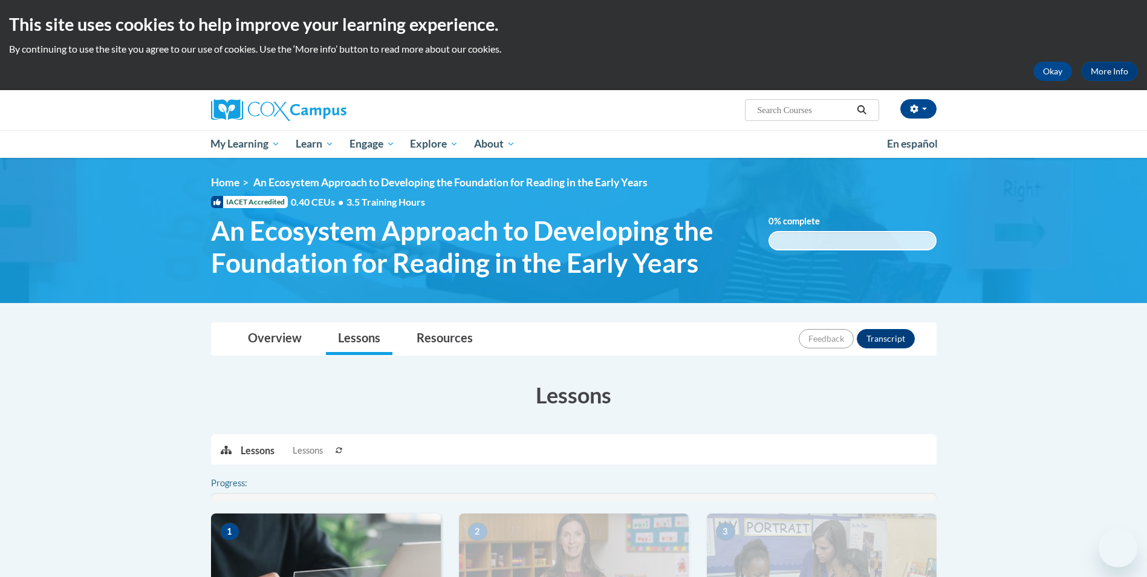 The height and width of the screenshot is (577, 1147). I want to click on button: Feedback, so click(826, 339).